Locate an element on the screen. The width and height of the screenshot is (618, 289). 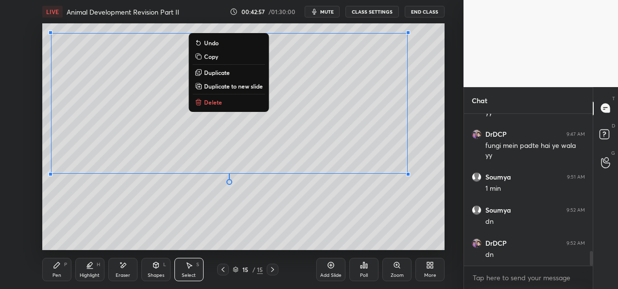
div: LIVE is located at coordinates (52, 12).